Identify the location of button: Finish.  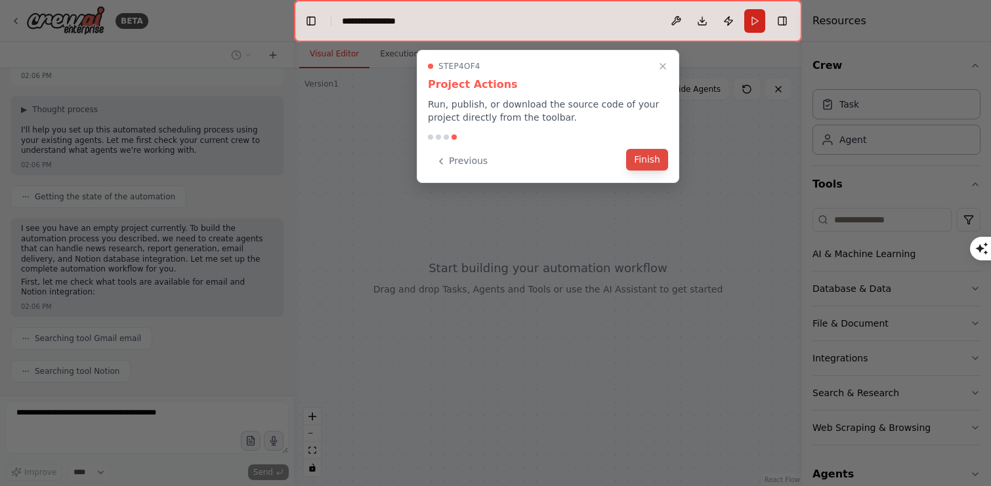
(647, 159).